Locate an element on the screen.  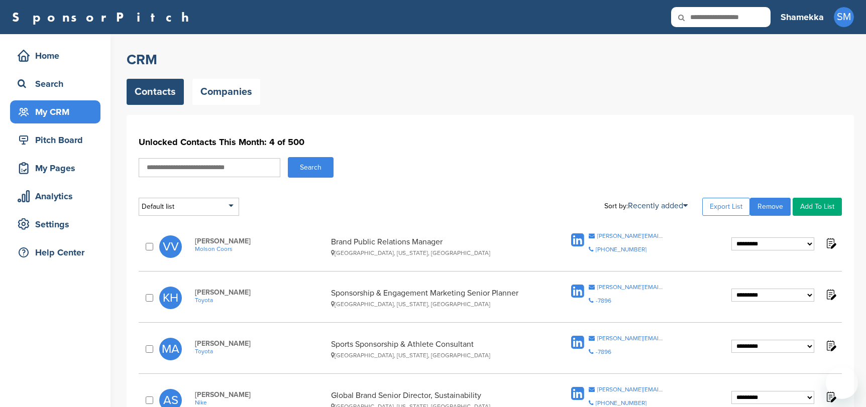
span: KH is located at coordinates (170, 298).